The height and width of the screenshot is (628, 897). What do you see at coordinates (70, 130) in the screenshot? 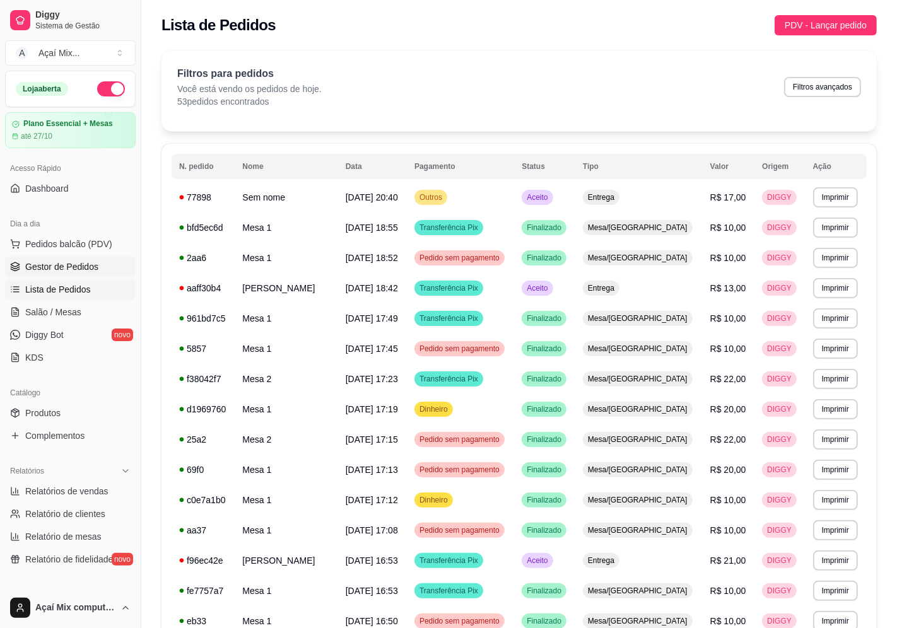
I see `a: Plano Essencial + Mesasaté 27/10` at bounding box center [70, 130].